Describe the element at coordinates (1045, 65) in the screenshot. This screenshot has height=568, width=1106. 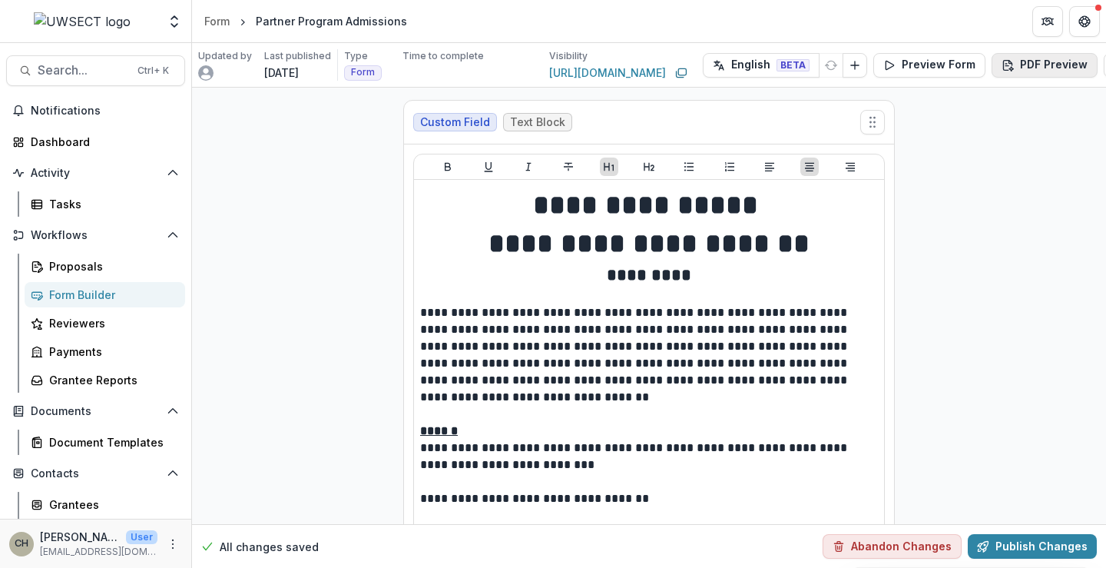
I see `button: PDF Preview` at that location.